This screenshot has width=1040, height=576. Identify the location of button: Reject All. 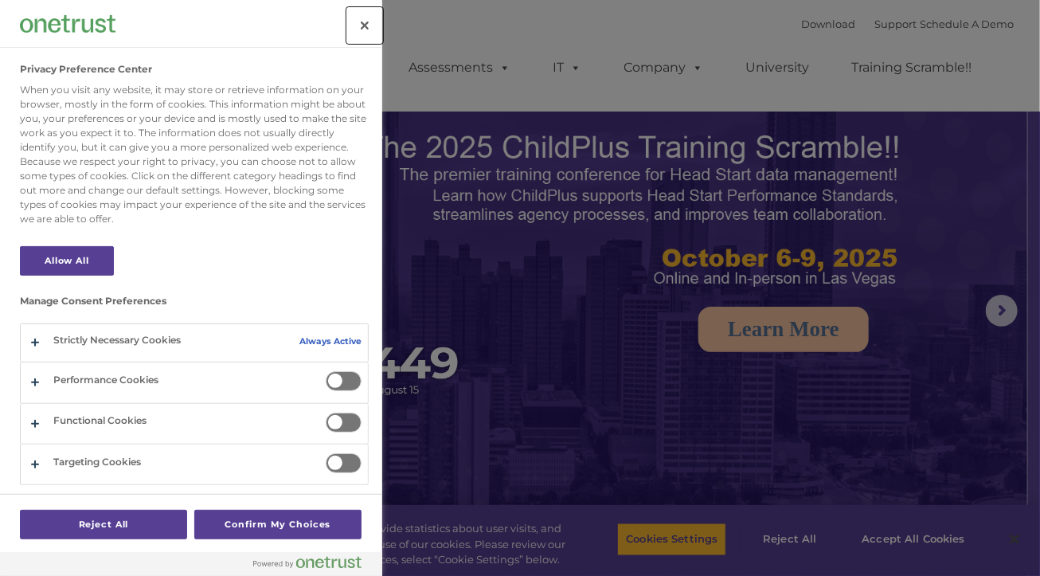
(103, 524).